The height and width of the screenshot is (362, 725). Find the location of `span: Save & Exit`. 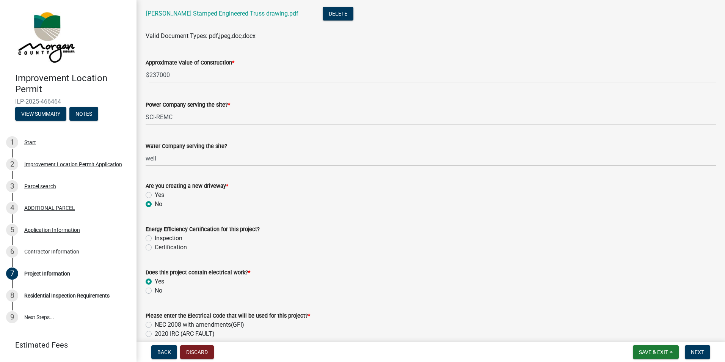

span: Save & Exit is located at coordinates (653, 352).